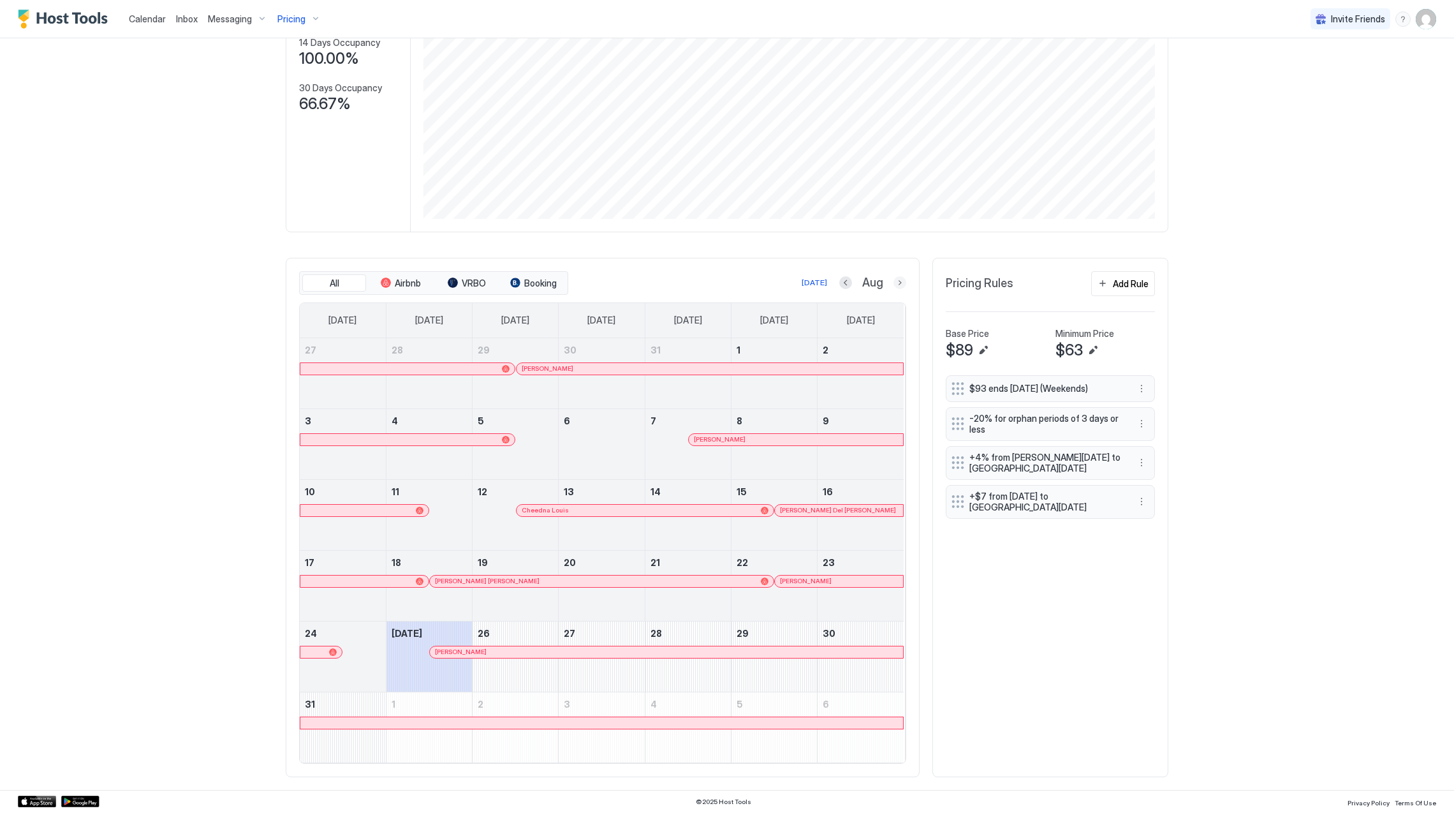  Describe the element at coordinates (482, 491) in the screenshot. I see `span: 12` at that location.